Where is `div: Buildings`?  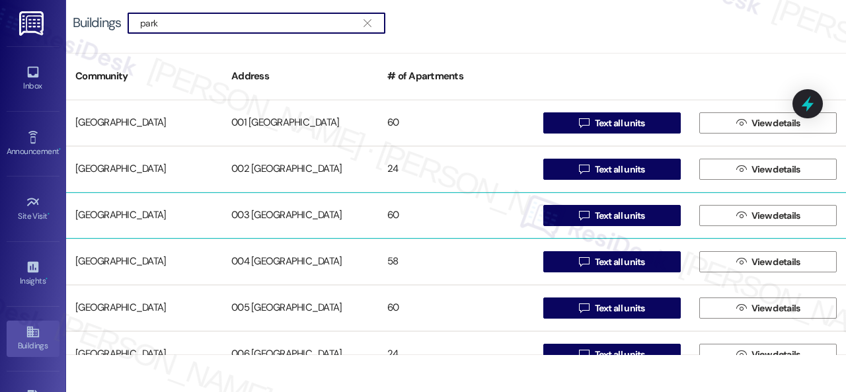 div: Buildings is located at coordinates (96, 22).